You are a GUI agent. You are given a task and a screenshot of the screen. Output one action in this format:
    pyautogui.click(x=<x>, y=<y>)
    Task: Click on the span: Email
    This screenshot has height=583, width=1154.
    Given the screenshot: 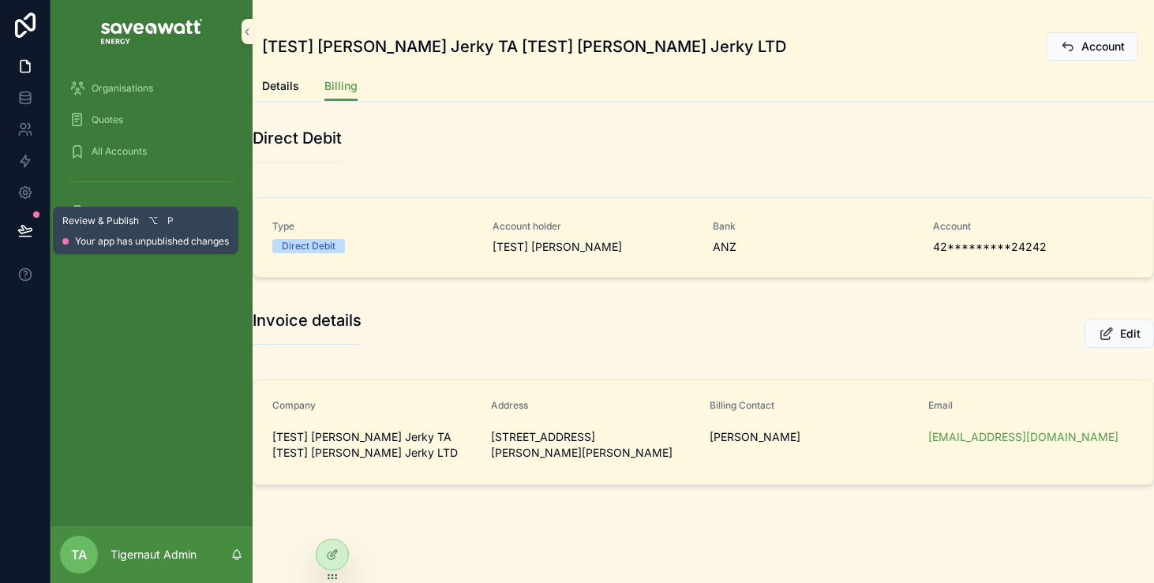 What is the action you would take?
    pyautogui.click(x=940, y=405)
    